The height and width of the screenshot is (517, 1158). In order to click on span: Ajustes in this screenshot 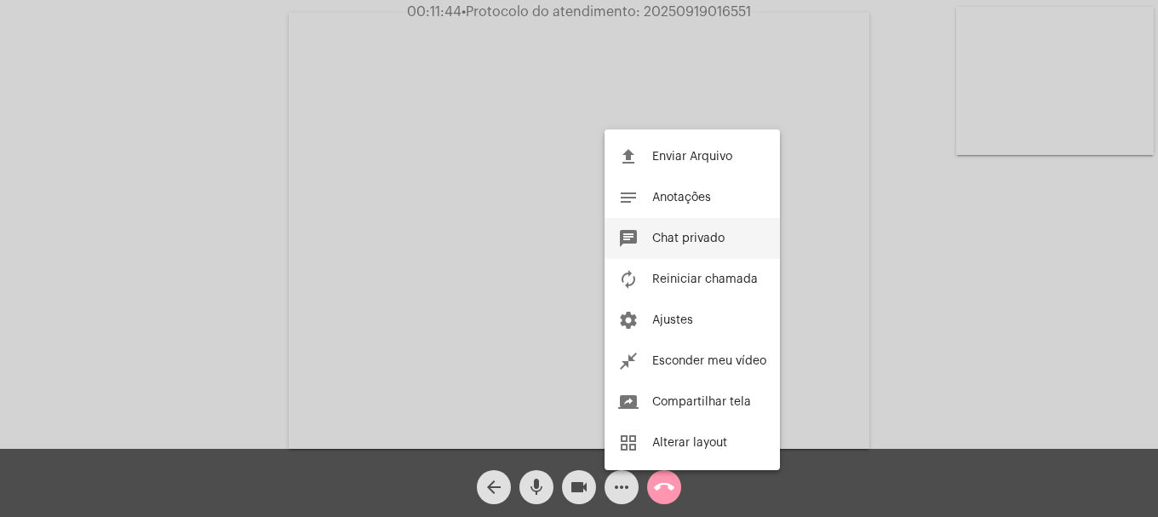, I will do `click(673, 320)`.